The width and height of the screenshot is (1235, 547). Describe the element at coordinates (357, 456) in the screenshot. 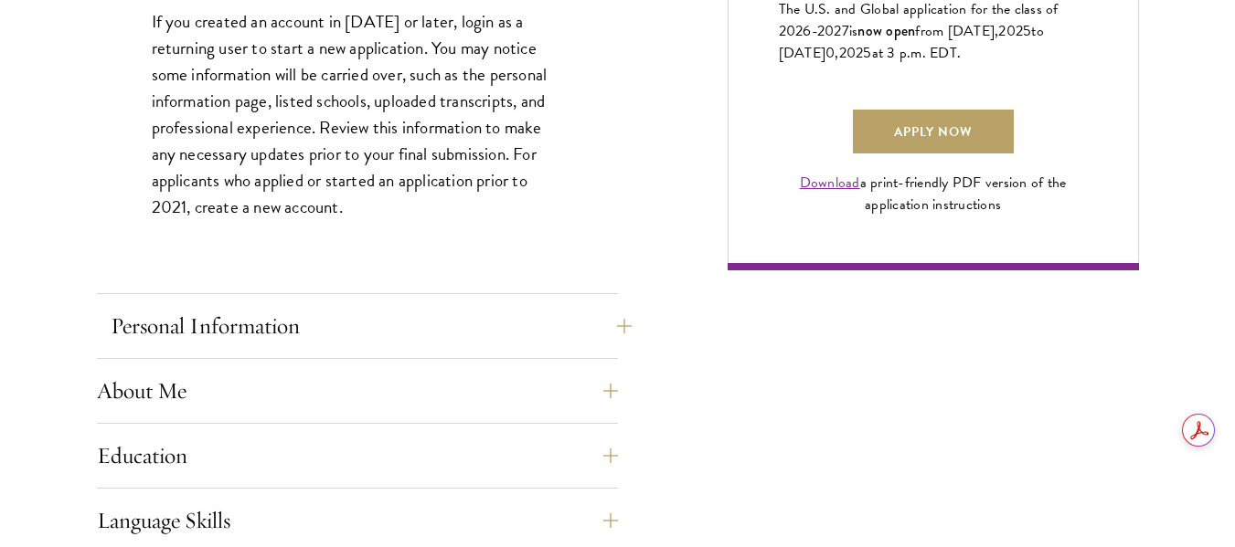

I see `button: Education` at that location.